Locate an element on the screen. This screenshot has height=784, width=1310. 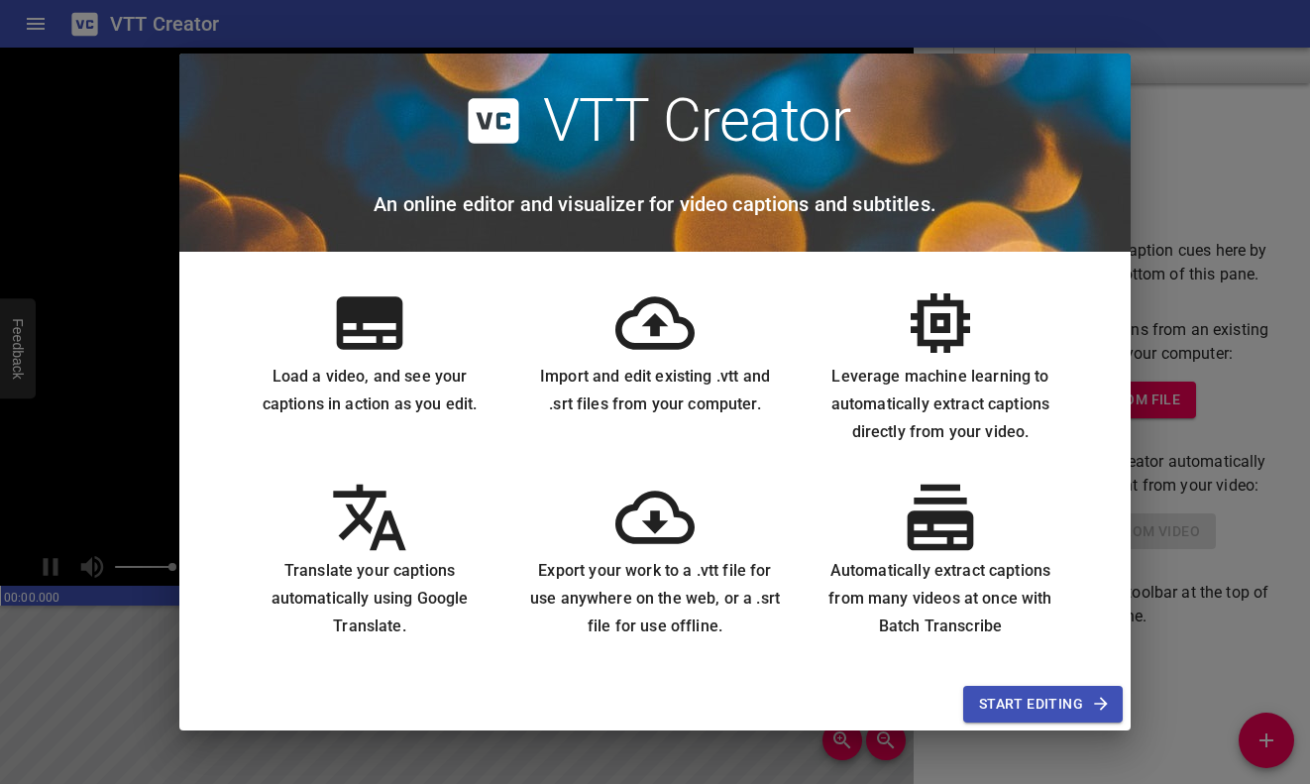
button: Start Editing is located at coordinates (1042, 703).